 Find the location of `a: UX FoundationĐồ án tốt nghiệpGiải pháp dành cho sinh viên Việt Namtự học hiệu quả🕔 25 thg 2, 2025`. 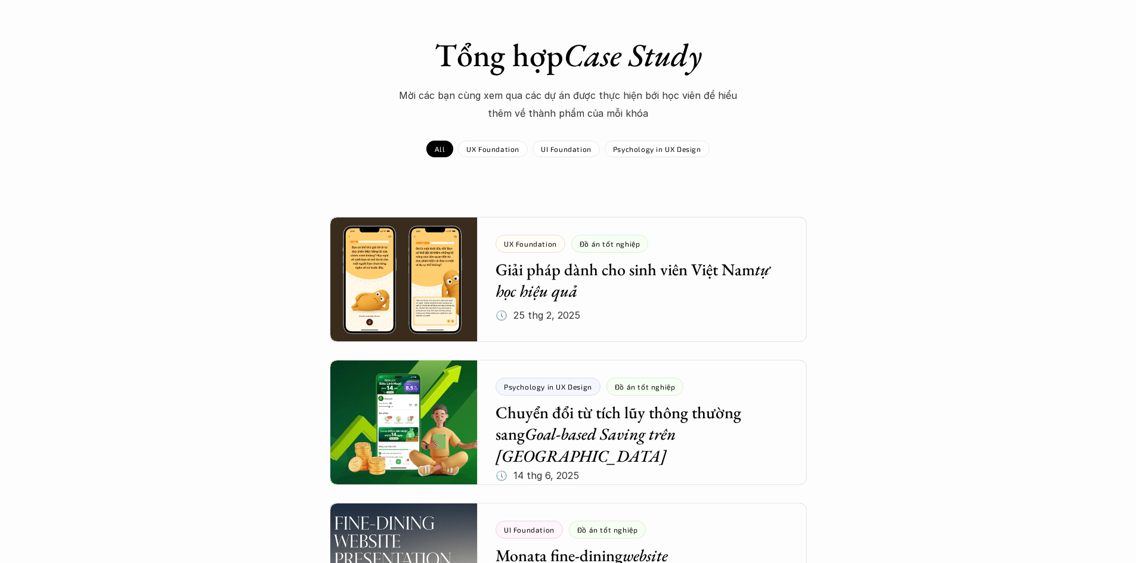

a: UX FoundationĐồ án tốt nghiệpGiải pháp dành cho sinh viên Việt Namtự học hiệu quả🕔 25 thg 2, 2025 is located at coordinates (568, 280).